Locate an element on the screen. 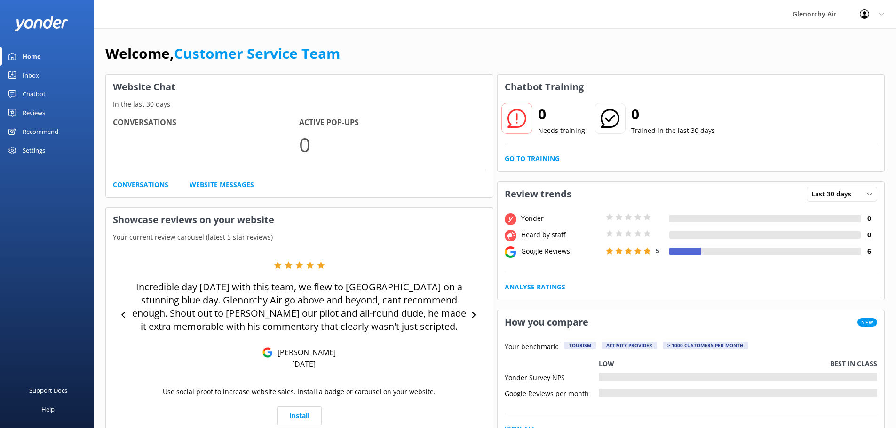 The width and height of the screenshot is (896, 428). p: 0 is located at coordinates (392, 144).